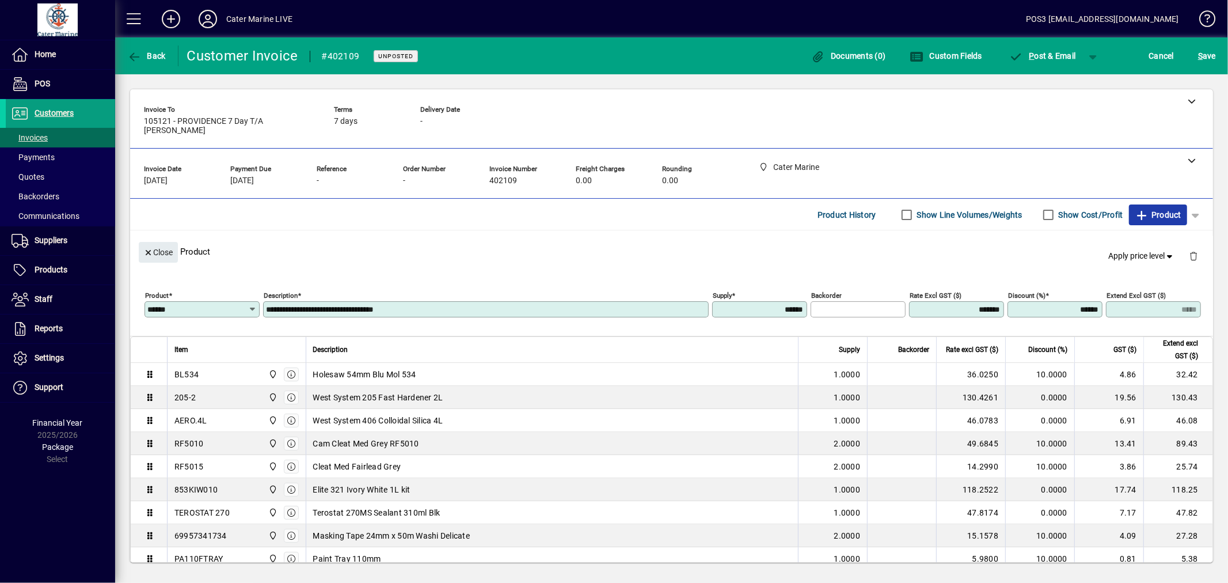 This screenshot has height=583, width=1228. Describe the element at coordinates (1207, 56) in the screenshot. I see `span: ave` at that location.